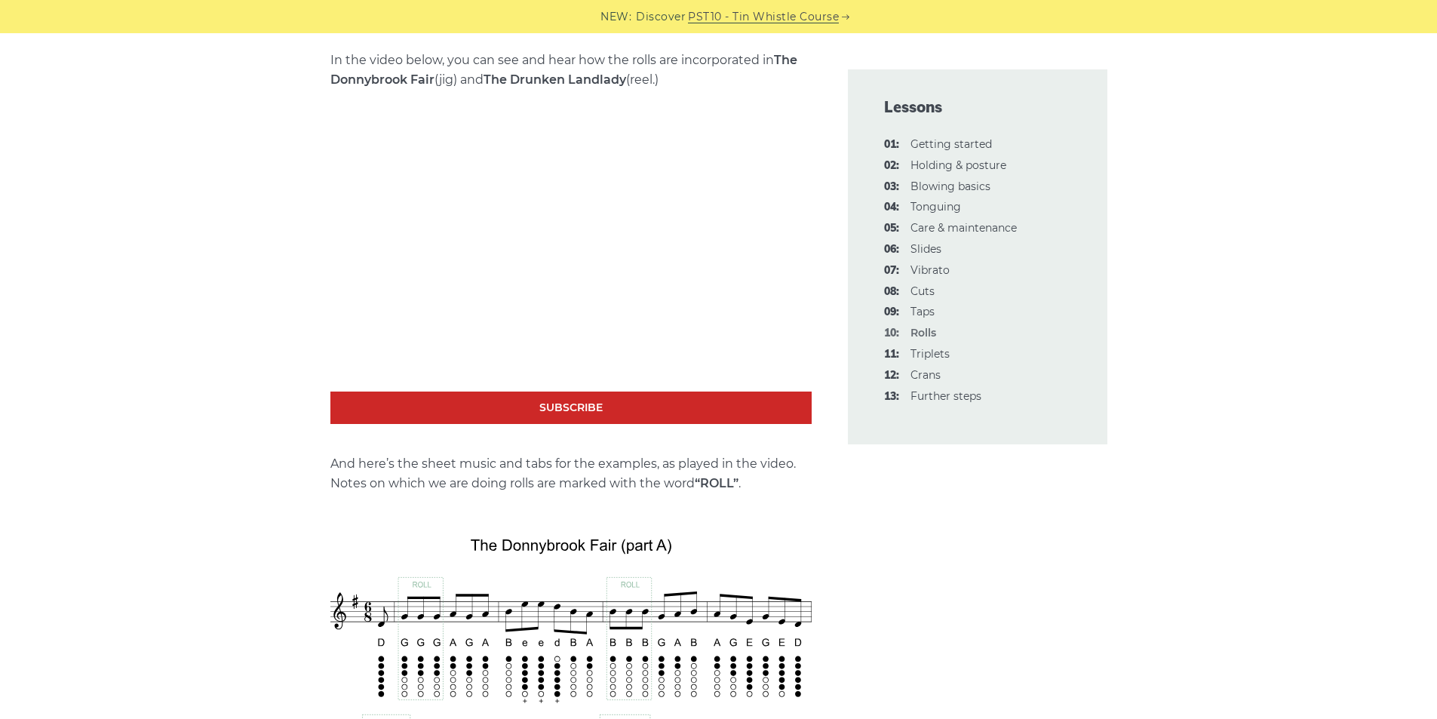 The image size is (1437, 719). I want to click on span: 08:, so click(892, 292).